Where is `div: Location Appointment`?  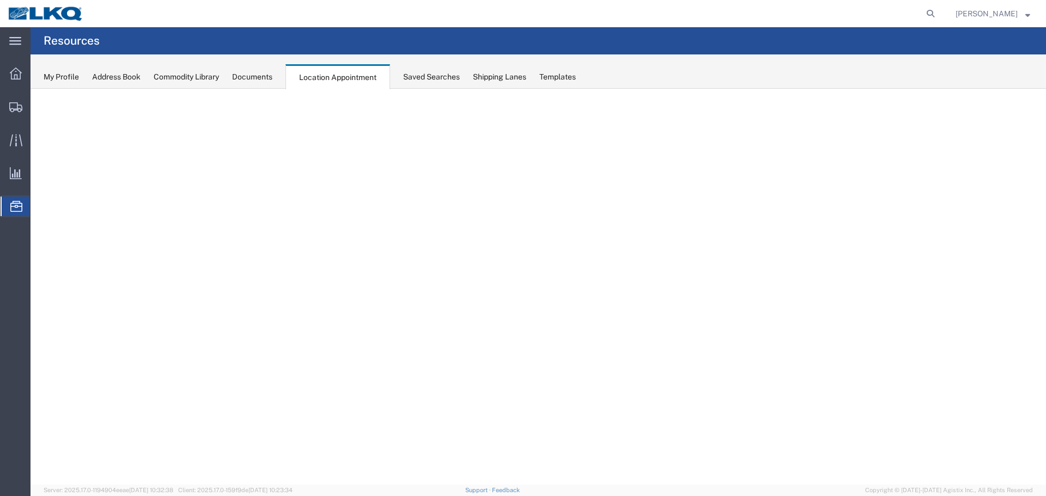 div: Location Appointment is located at coordinates (338, 77).